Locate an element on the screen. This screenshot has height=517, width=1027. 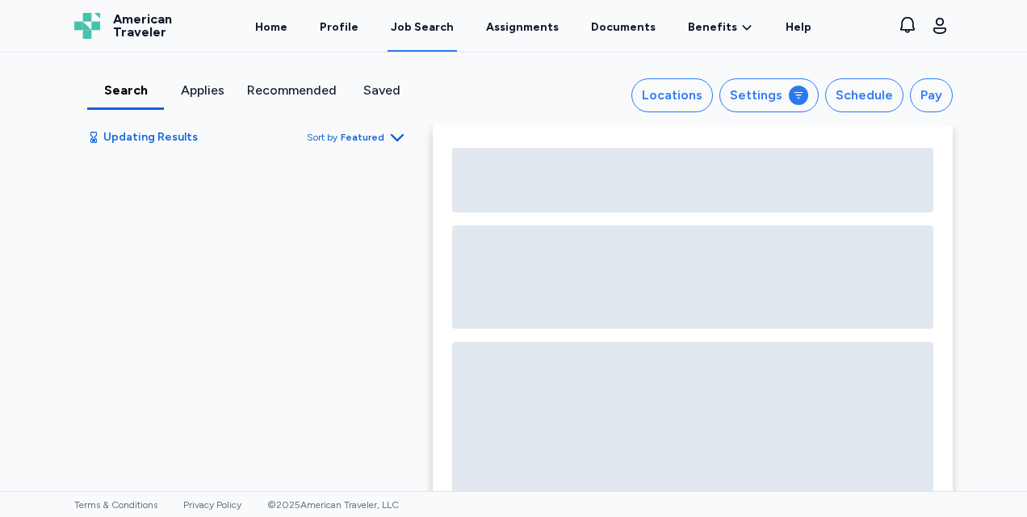
div: Locations is located at coordinates (672, 95).